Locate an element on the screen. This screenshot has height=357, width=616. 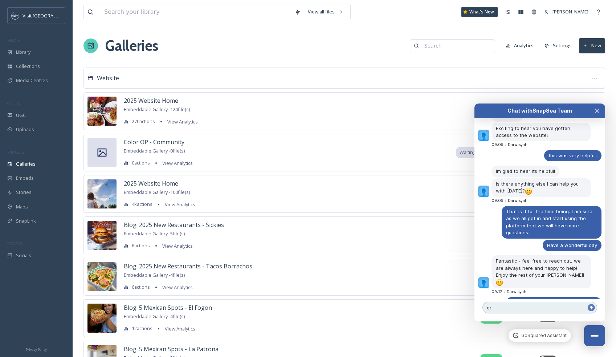
span: Embeddable Gallery - 124 file(s) is located at coordinates (157, 109).